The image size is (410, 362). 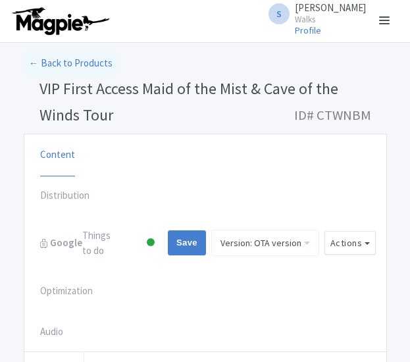 I want to click on strong: Google, so click(x=66, y=243).